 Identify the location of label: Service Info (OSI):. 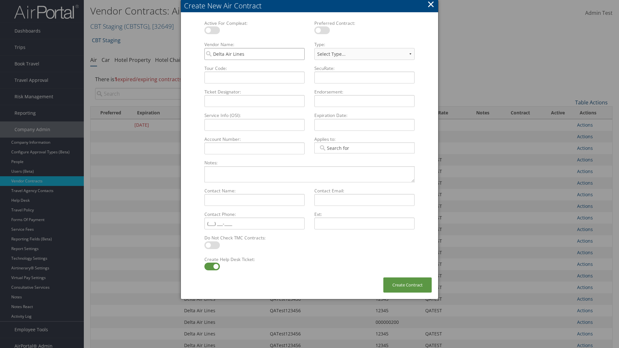
(254, 115).